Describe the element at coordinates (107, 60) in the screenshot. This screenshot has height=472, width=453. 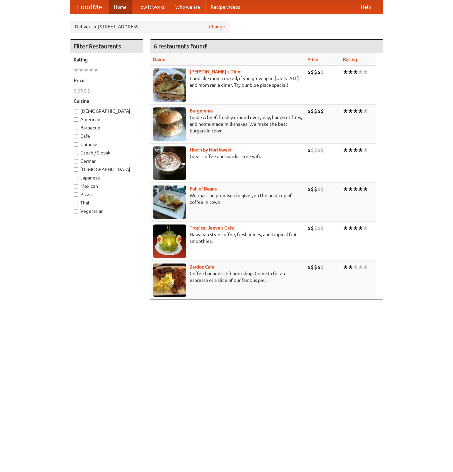
I see `h5: Rating` at that location.